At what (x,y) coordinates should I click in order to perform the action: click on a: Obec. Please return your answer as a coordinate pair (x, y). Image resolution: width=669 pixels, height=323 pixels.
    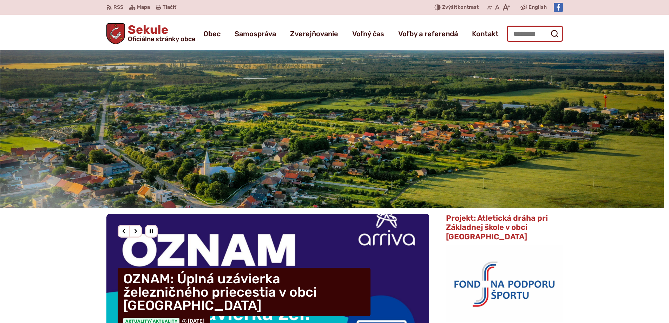
    Looking at the image, I should click on (212, 34).